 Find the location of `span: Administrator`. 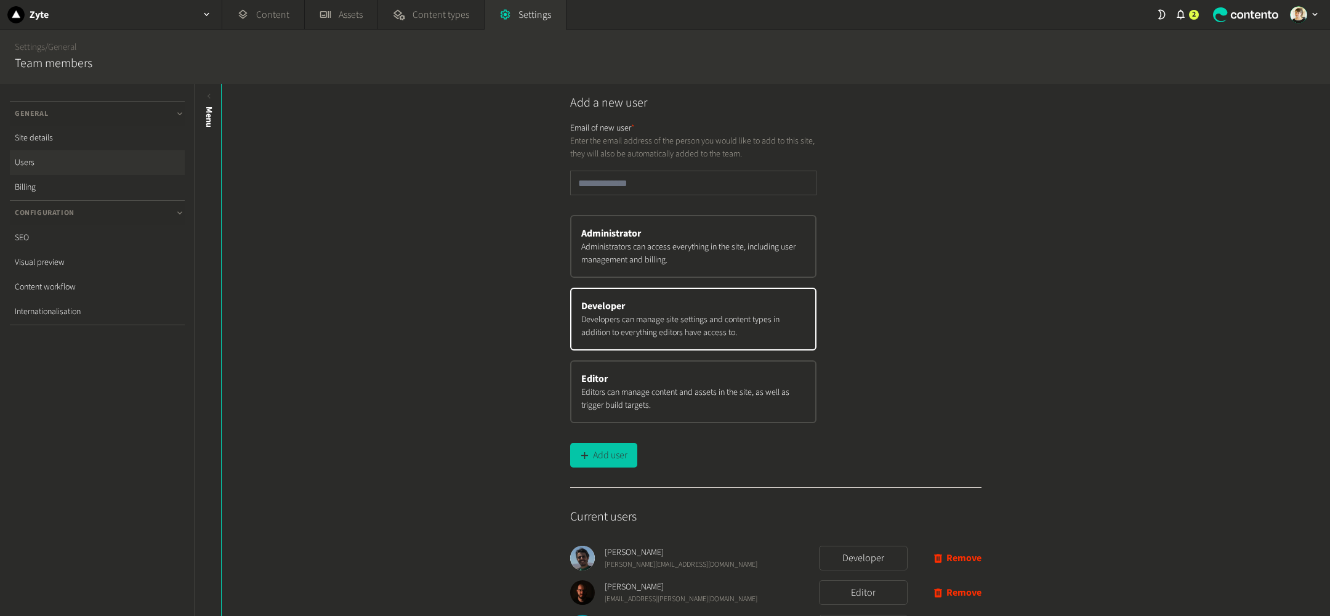

span: Administrator is located at coordinates (611, 233).